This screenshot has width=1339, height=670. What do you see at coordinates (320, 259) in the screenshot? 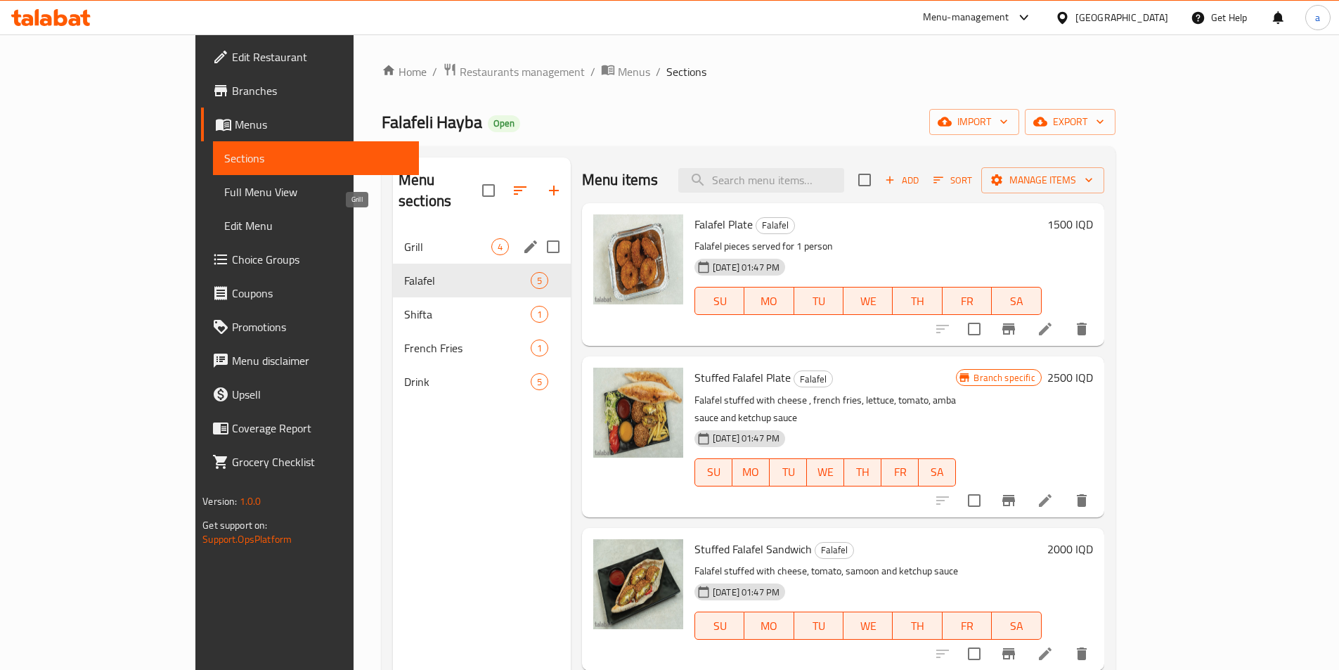
I see `span: Choice Groups` at bounding box center [320, 259].